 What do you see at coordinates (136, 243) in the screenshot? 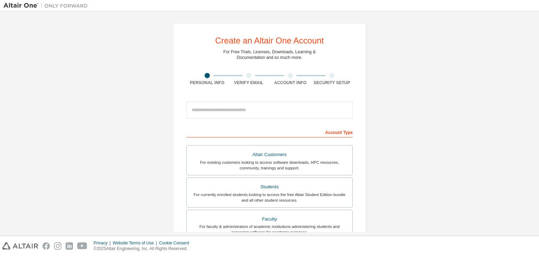
I see `div: Website Terms of Use` at bounding box center [136, 243].